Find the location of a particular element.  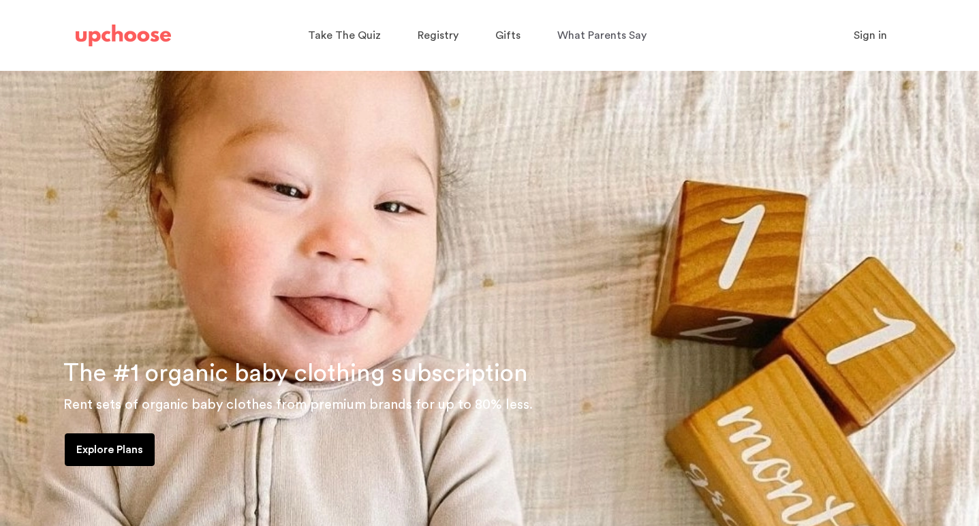

p: Explore Plans is located at coordinates (110, 450).